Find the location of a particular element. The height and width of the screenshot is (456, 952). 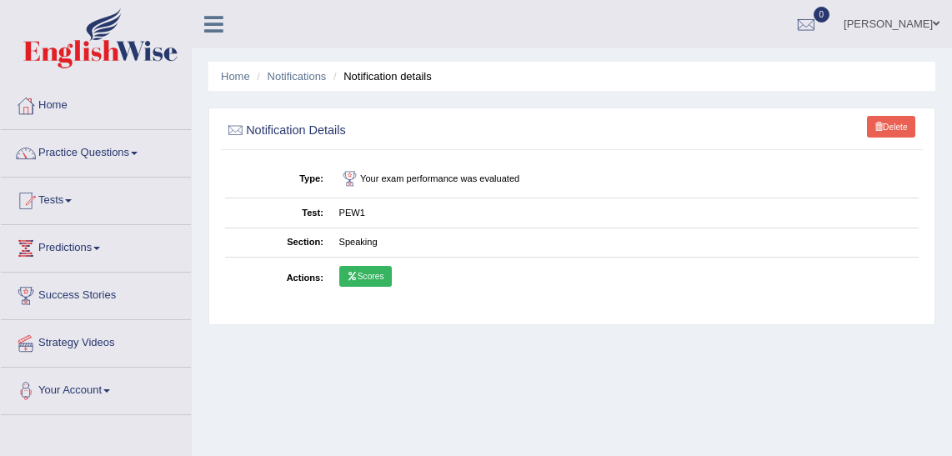

span: 0 is located at coordinates (822, 14).